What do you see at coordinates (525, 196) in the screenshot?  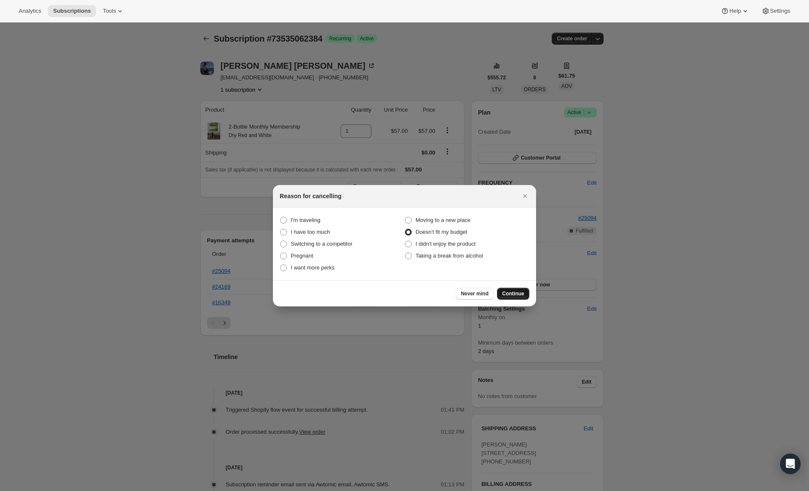 I see `button: Close` at bounding box center [525, 196].